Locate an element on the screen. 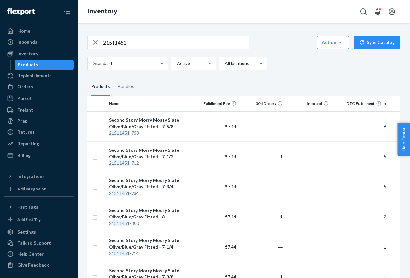 This screenshot has height=278, width=410. a: Inbounds is located at coordinates (39, 42).